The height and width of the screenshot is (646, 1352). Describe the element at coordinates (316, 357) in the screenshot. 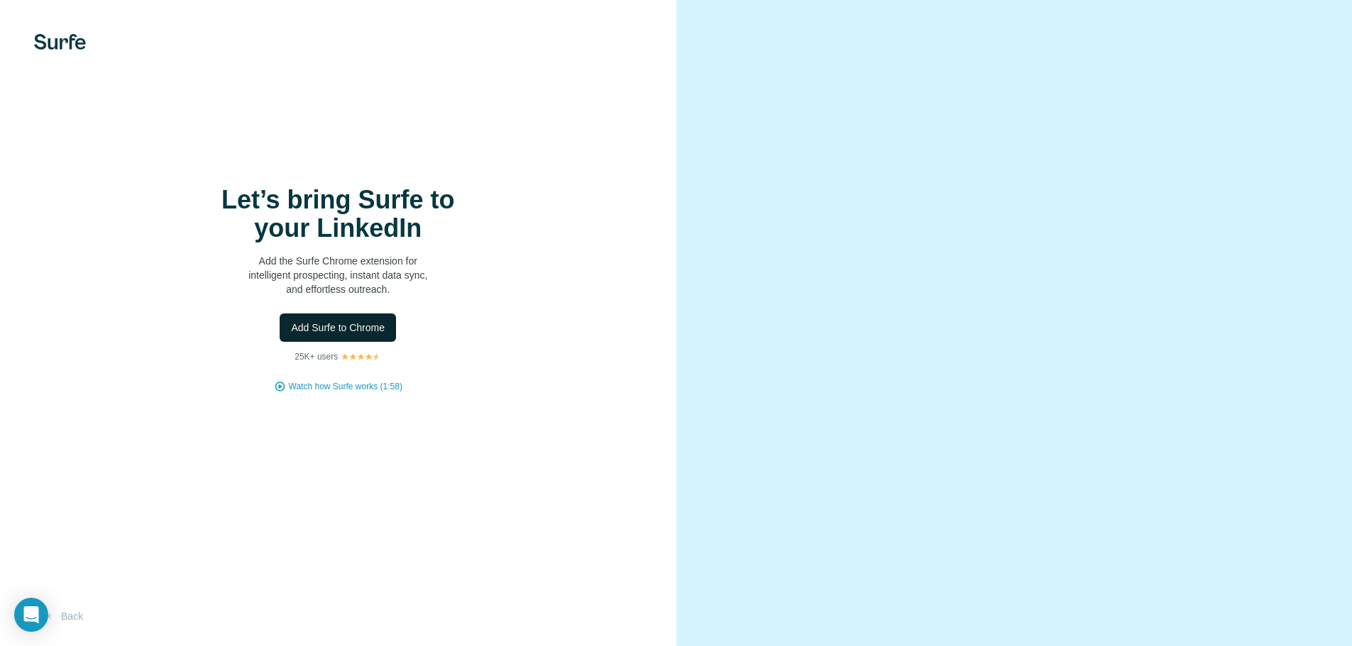

I see `p: 25K+ users` at that location.